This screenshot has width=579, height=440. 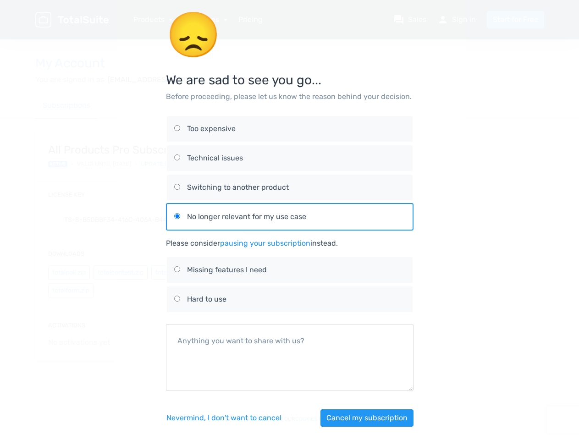 What do you see at coordinates (290, 270) in the screenshot?
I see `label: Missing features I need` at bounding box center [290, 270].